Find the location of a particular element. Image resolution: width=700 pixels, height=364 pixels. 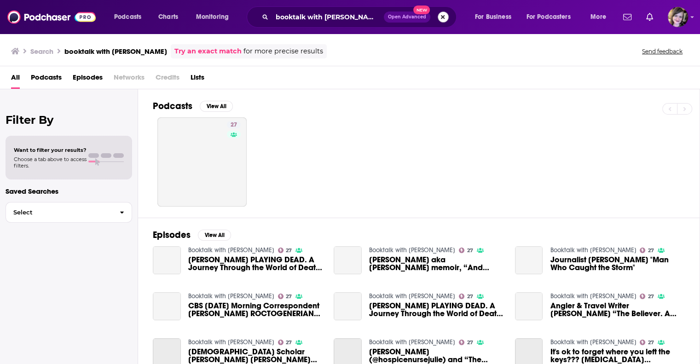

a: It's ok to forget where you left the keys??? Neurologist Scott Small's FORGETTING is located at coordinates (617, 356).